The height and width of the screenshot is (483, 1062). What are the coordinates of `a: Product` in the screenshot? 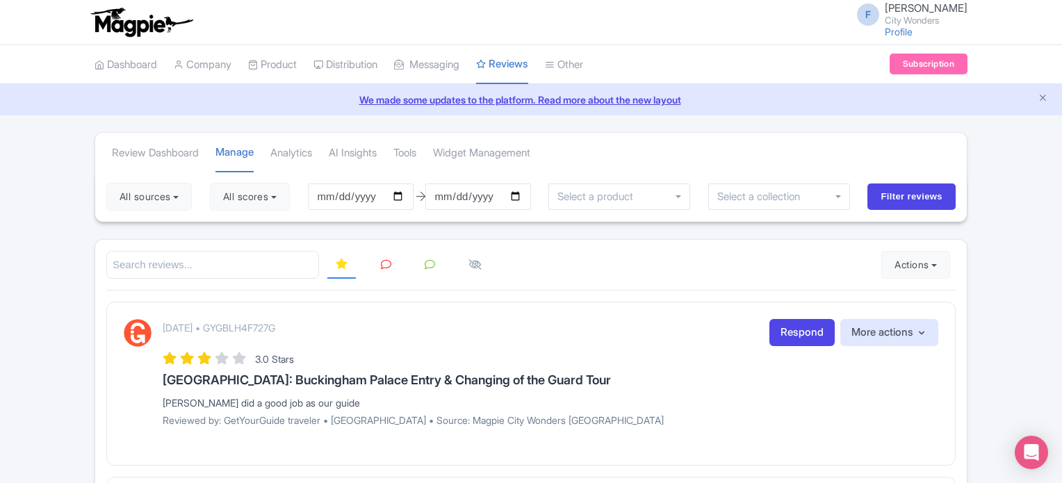 It's located at (272, 65).